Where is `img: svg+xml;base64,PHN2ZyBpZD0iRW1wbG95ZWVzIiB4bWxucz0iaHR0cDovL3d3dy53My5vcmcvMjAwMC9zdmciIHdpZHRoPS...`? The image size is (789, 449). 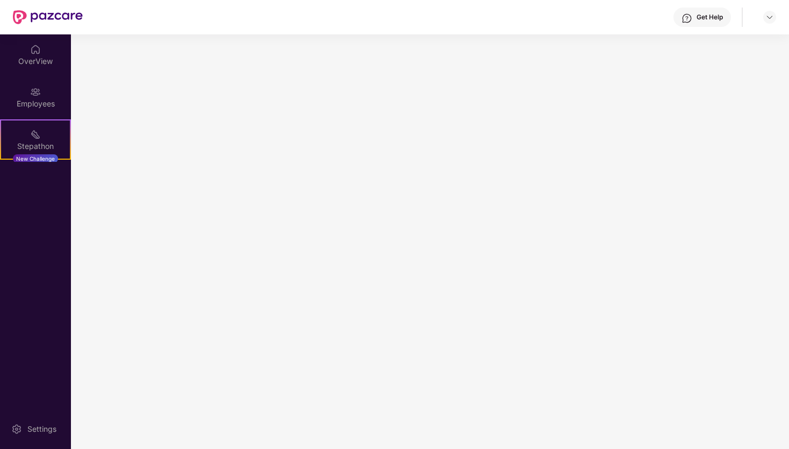 img: svg+xml;base64,PHN2ZyBpZD0iRW1wbG95ZWVzIiB4bWxucz0iaHR0cDovL3d3dy53My5vcmcvMjAwMC9zdmciIHdpZHRoPS... is located at coordinates (35, 92).